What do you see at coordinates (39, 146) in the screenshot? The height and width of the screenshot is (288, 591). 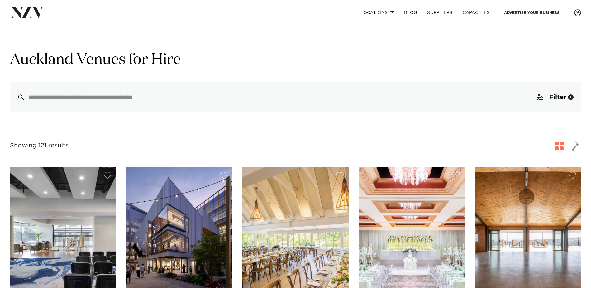 I see `div: Showing 121 results` at bounding box center [39, 146].